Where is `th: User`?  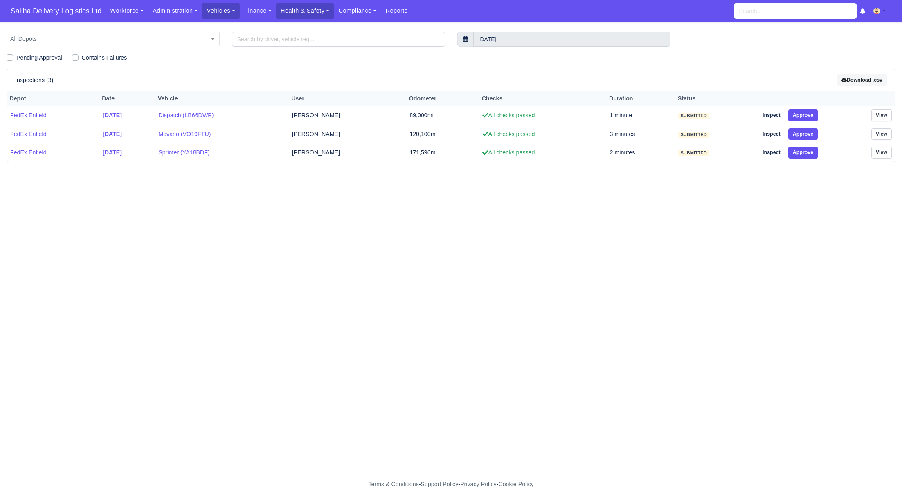 th: User is located at coordinates (347, 99).